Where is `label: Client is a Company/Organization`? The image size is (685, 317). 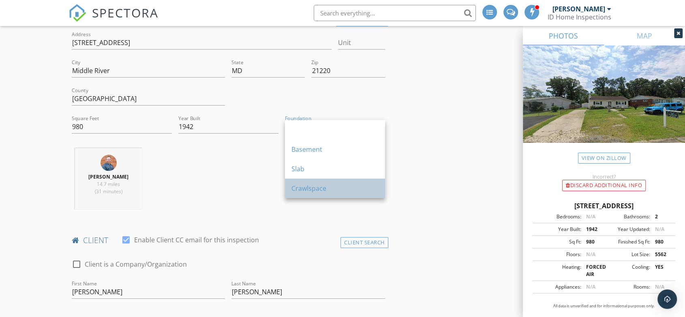
label: Client is a Company/Organization is located at coordinates (136, 264).